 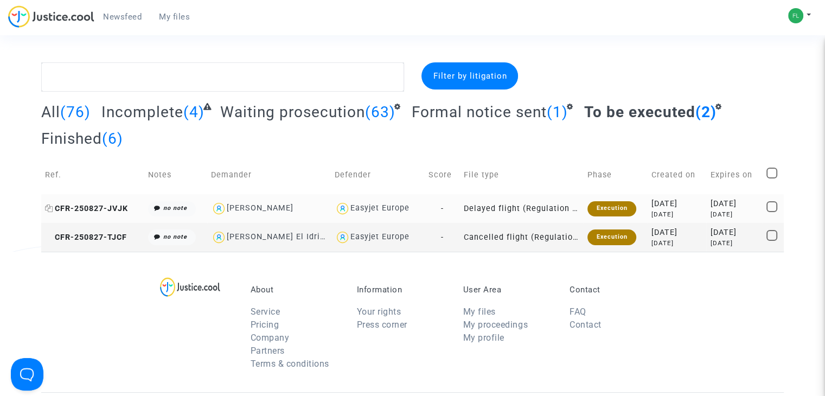 What do you see at coordinates (522, 208) in the screenshot?
I see `td: Delayed flight (Regulation EC 261/2004)` at bounding box center [522, 208].